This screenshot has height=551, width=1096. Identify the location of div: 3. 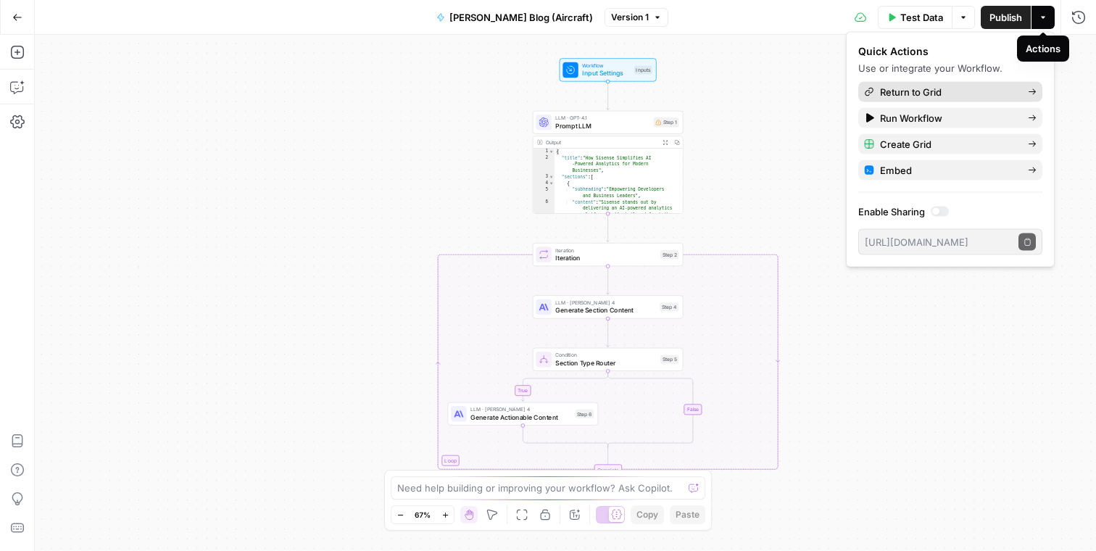
(543, 177).